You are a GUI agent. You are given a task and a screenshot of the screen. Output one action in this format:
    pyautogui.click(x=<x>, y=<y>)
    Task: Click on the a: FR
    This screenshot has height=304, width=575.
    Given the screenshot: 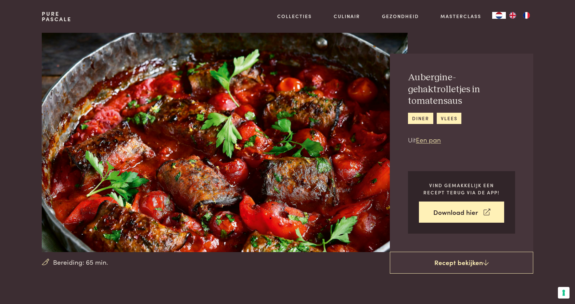 What is the action you would take?
    pyautogui.click(x=526, y=15)
    